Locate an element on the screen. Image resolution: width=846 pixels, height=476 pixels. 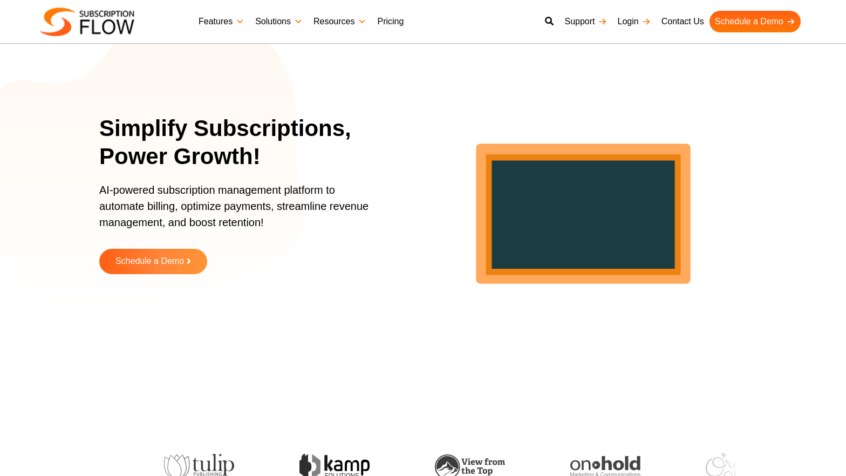
a: Resources is located at coordinates (340, 22).